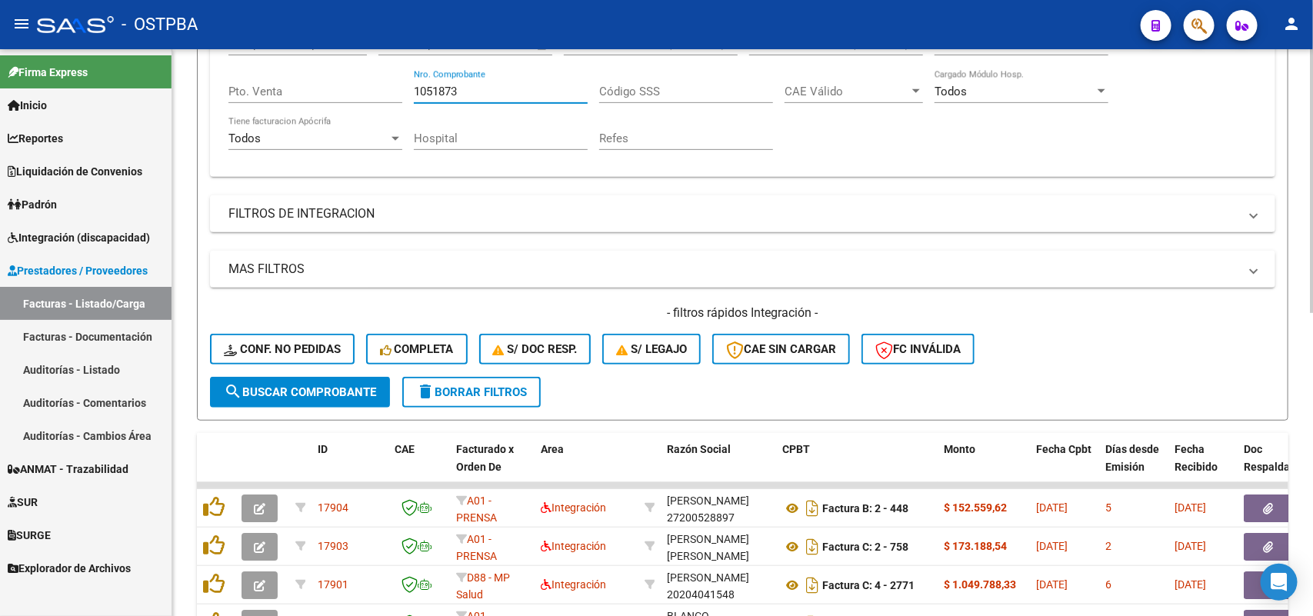 The height and width of the screenshot is (616, 1313). What do you see at coordinates (719, 547) in the screenshot?
I see `div: 27326699492` at bounding box center [719, 547].